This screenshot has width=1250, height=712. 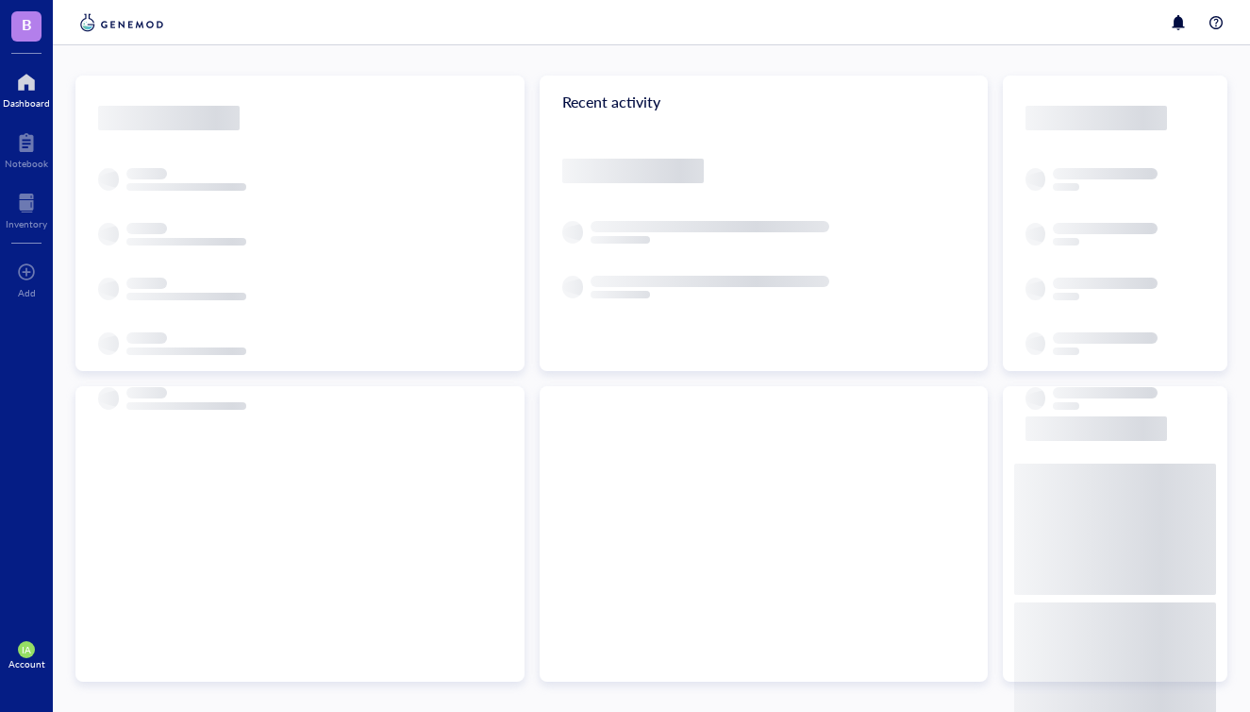 What do you see at coordinates (26, 649) in the screenshot?
I see `span: IA` at bounding box center [26, 649].